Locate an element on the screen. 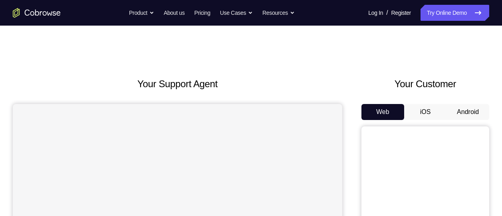 The image size is (502, 216). a: Go to the home page is located at coordinates (37, 13).